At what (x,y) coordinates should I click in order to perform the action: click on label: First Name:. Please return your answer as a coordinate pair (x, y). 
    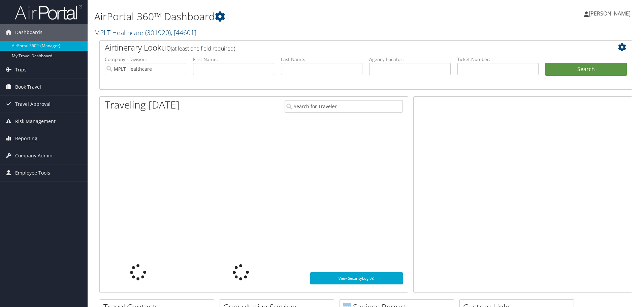
    Looking at the image, I should click on (234, 59).